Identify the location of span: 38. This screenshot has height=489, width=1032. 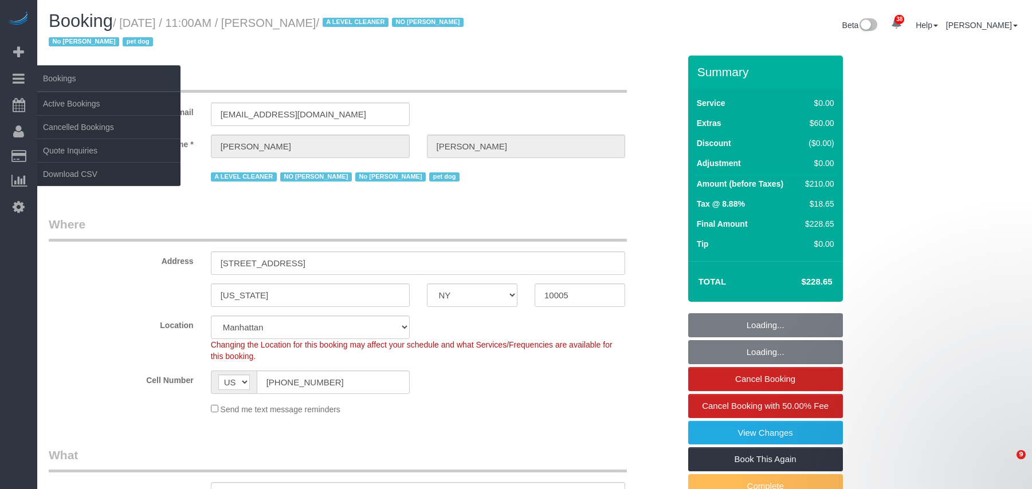
(899, 19).